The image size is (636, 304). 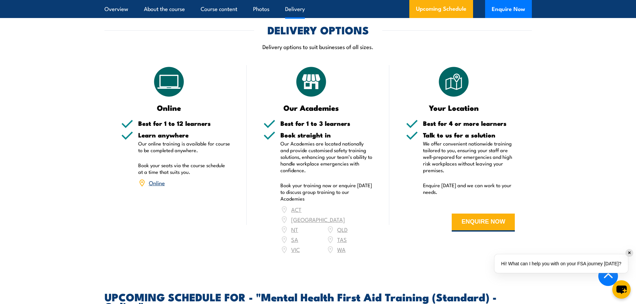 I want to click on p: We offer convenient nationwide training tailored to you, ensuring your staff are well-prepared fo..., so click(x=469, y=157).